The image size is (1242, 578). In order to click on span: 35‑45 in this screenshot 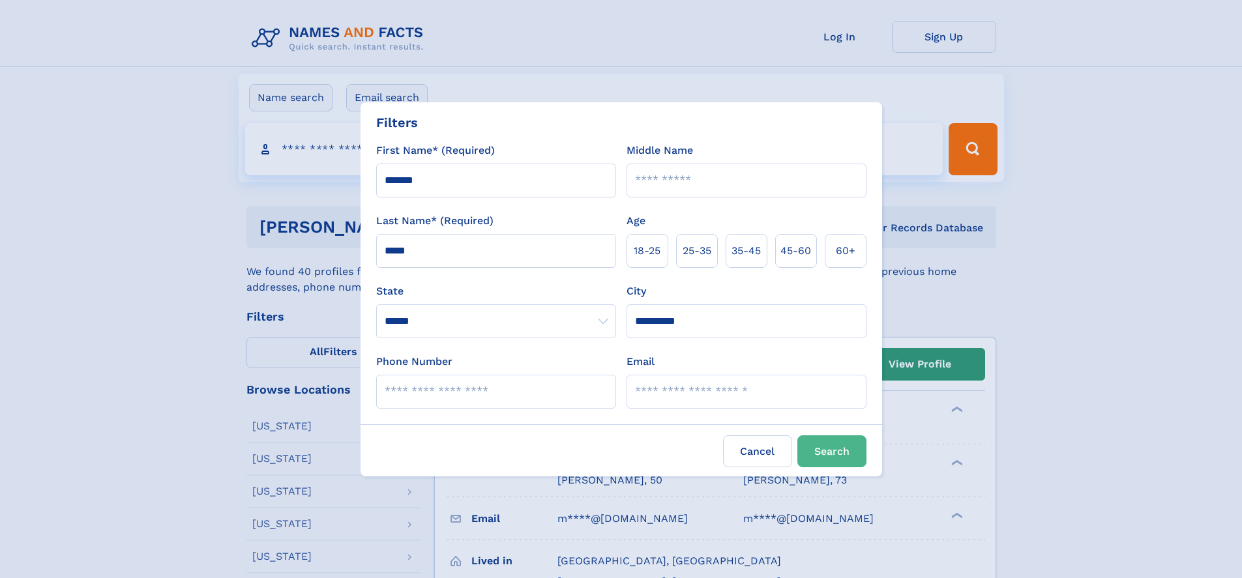, I will do `click(746, 251)`.